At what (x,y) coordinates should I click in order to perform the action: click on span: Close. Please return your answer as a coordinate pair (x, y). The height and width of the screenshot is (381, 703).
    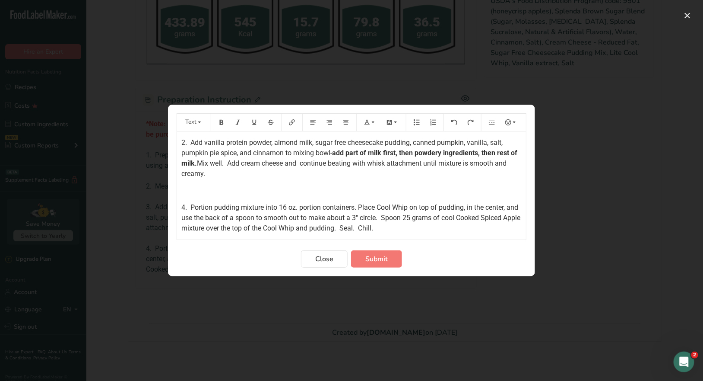
    Looking at the image, I should click on (324, 259).